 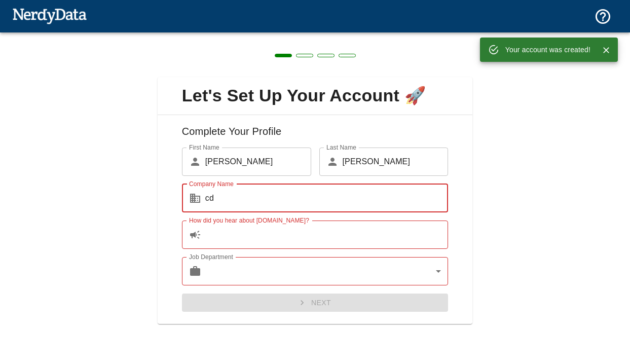 I want to click on label: First Name, so click(x=204, y=147).